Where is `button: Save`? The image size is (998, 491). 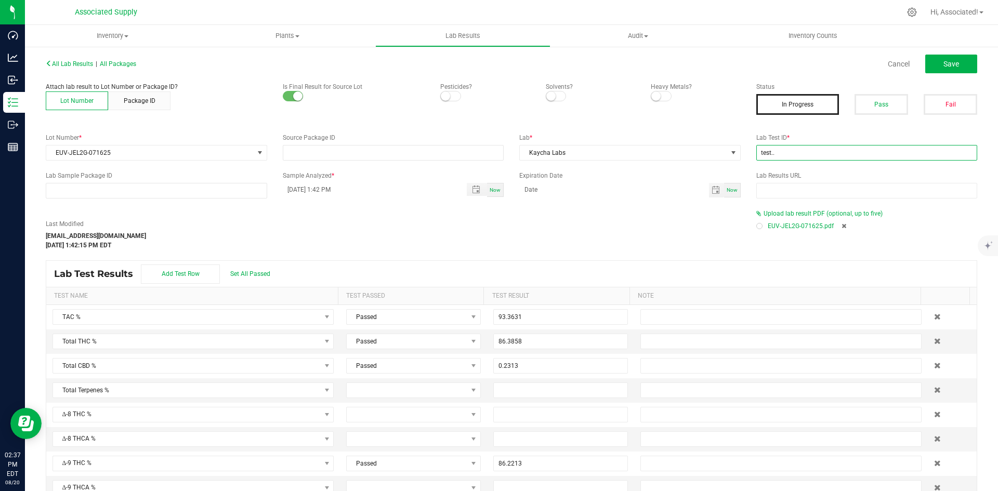 button: Save is located at coordinates (951, 64).